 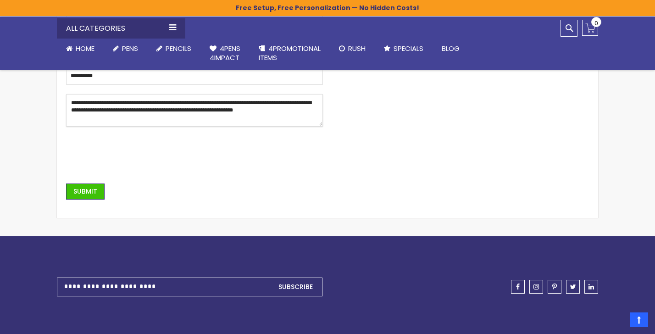 I want to click on a: twitter, so click(x=573, y=287).